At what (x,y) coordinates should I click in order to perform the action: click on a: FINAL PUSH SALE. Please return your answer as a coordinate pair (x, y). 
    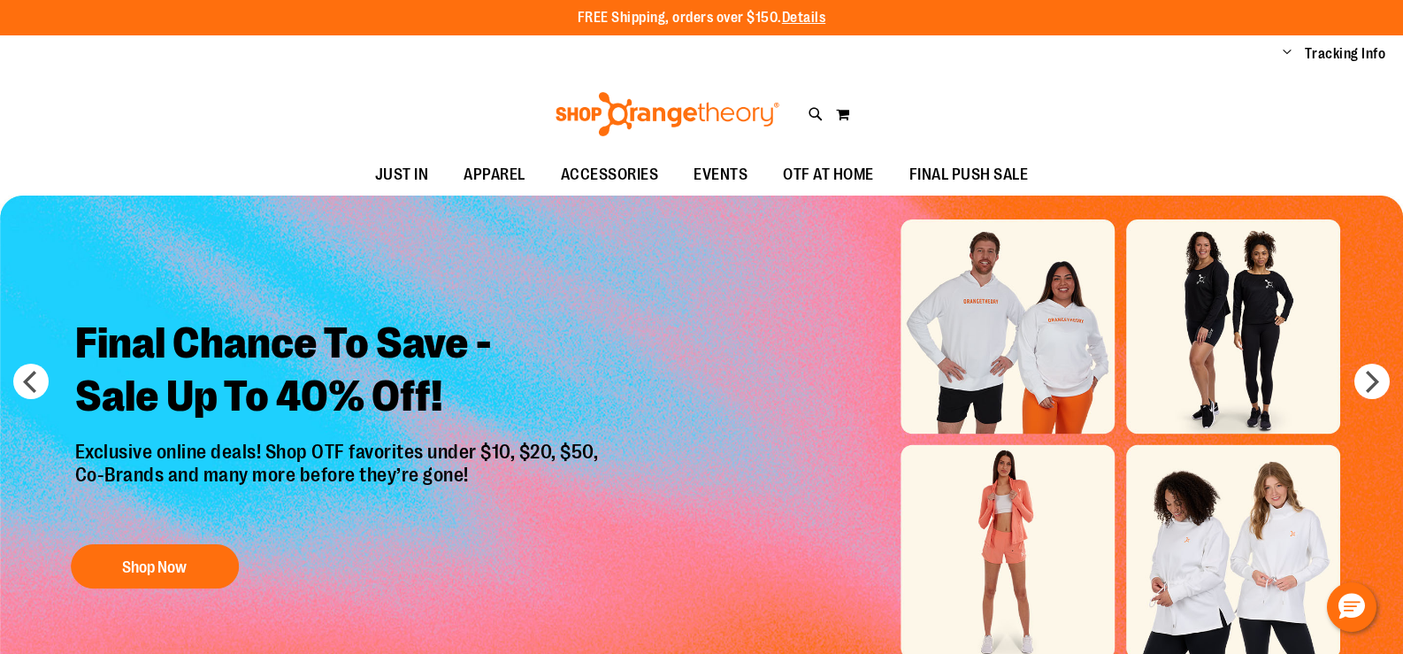
    Looking at the image, I should click on (968, 175).